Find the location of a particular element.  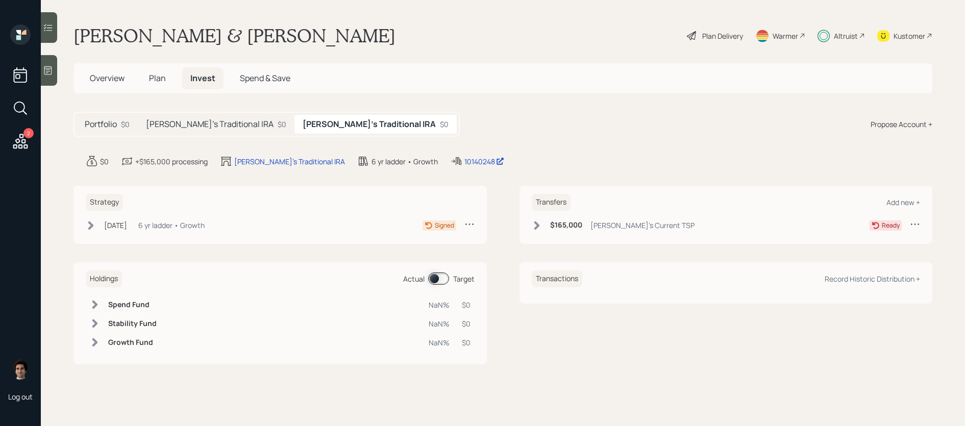

h6: Spend Fund is located at coordinates (132, 305).